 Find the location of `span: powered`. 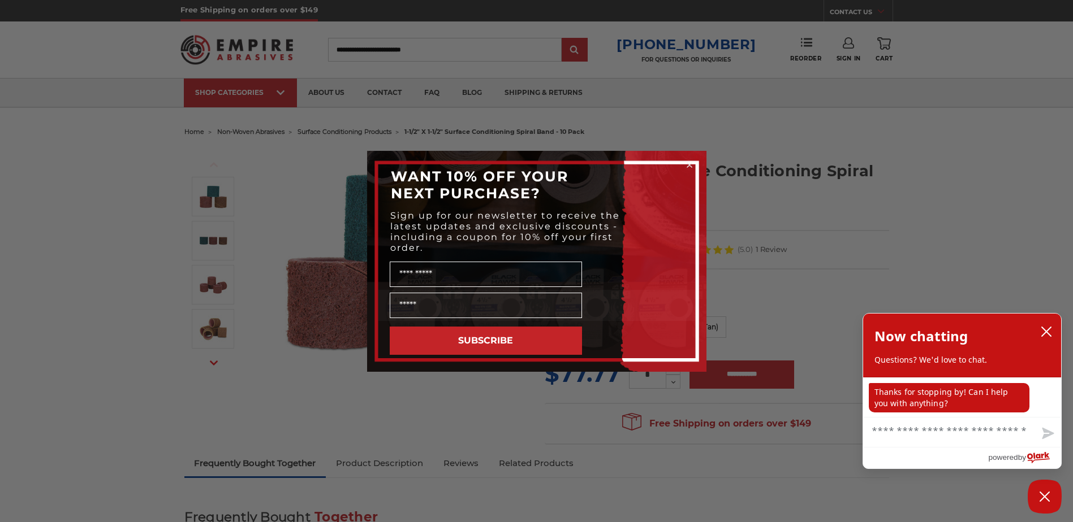

span: powered is located at coordinates (1002, 457).